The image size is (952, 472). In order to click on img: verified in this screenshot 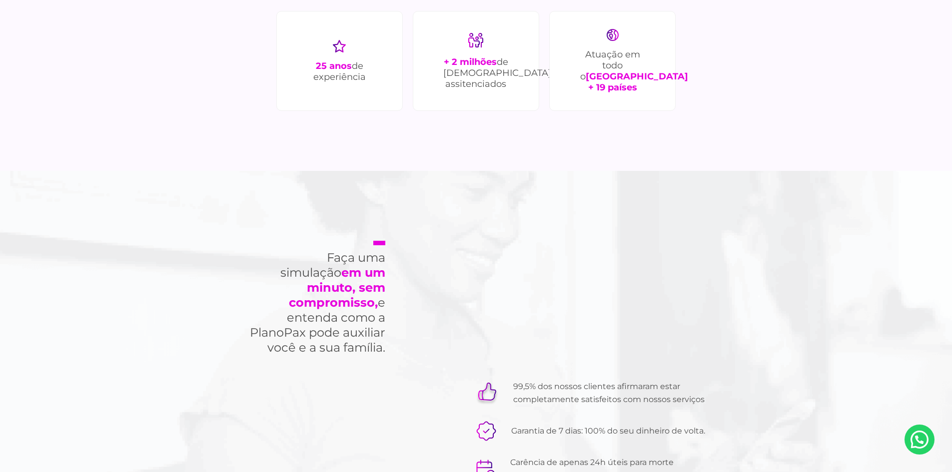, I will do `click(486, 431)`.